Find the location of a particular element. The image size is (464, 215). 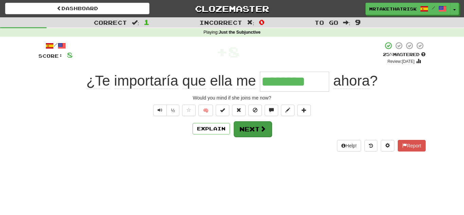

span: To go is located at coordinates (326, 22).